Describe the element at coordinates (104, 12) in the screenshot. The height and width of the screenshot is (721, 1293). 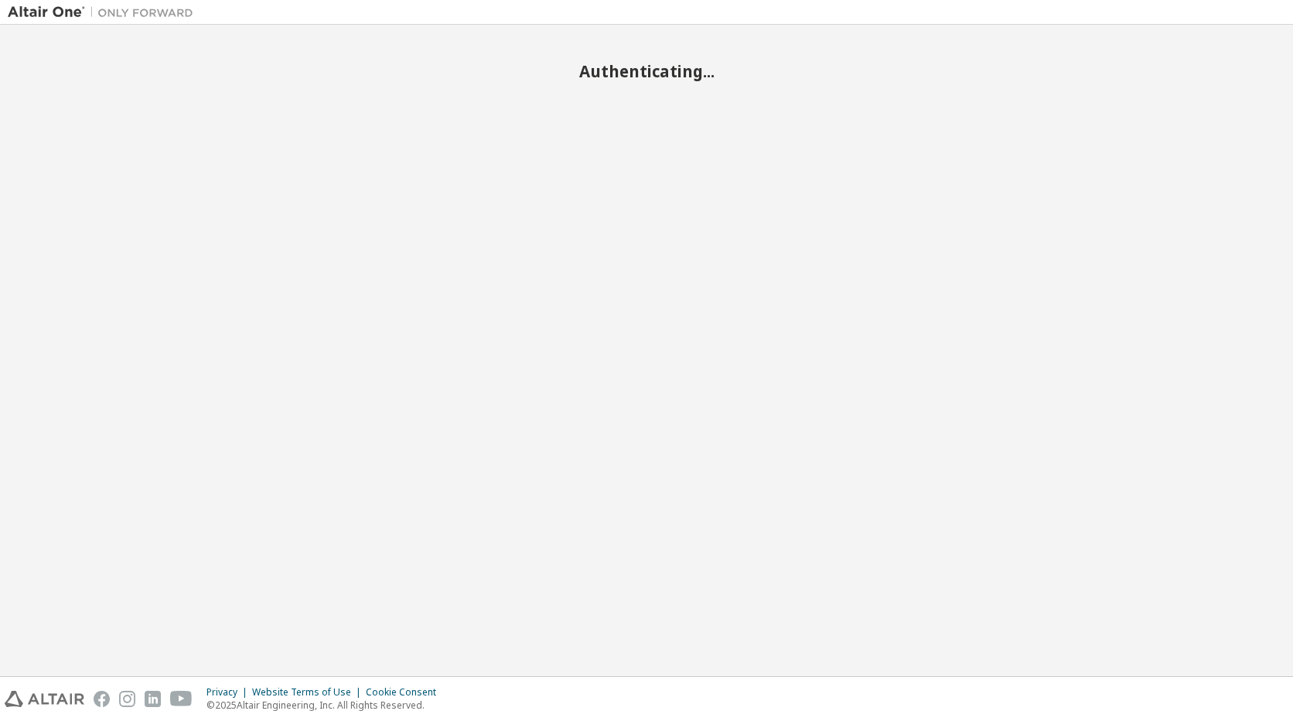
I see `img: Altair One` at that location.